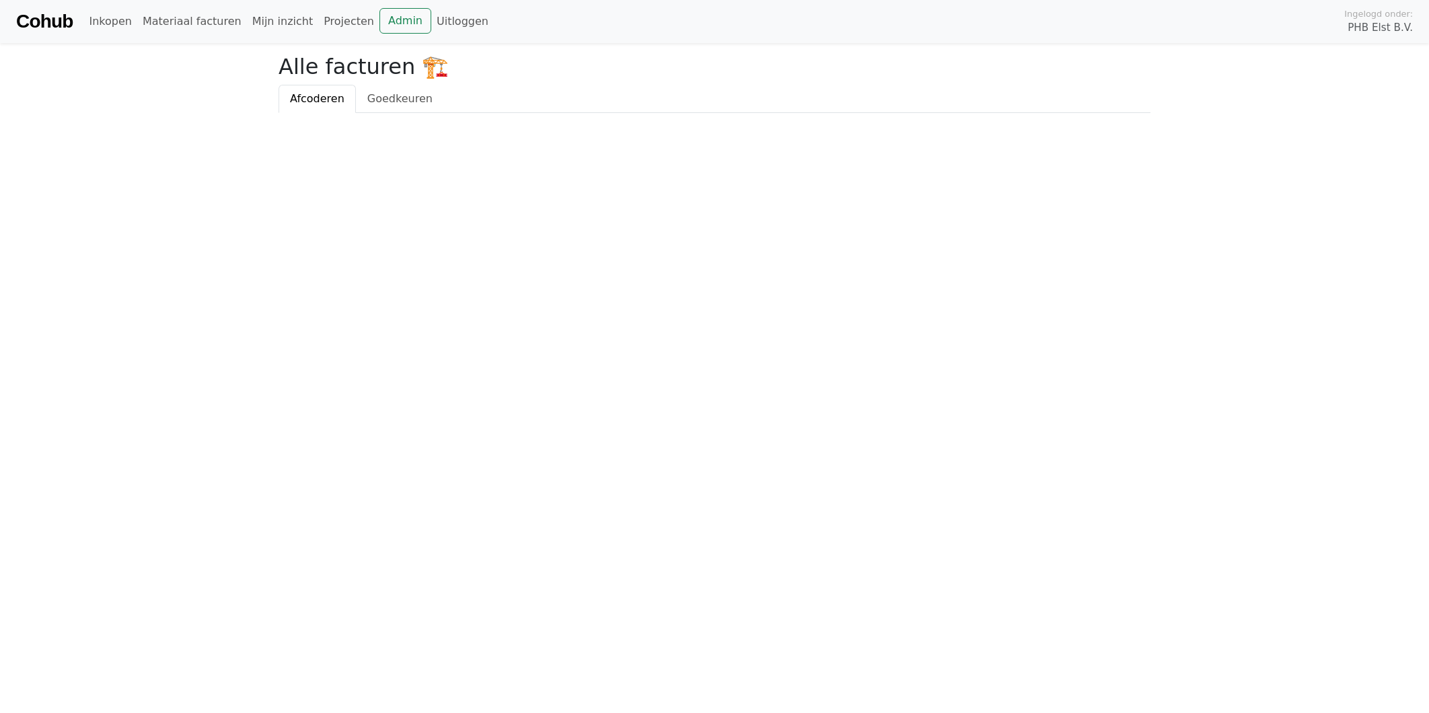 The height and width of the screenshot is (713, 1429). Describe the element at coordinates (317, 99) in the screenshot. I see `a: Afcoderen` at that location.